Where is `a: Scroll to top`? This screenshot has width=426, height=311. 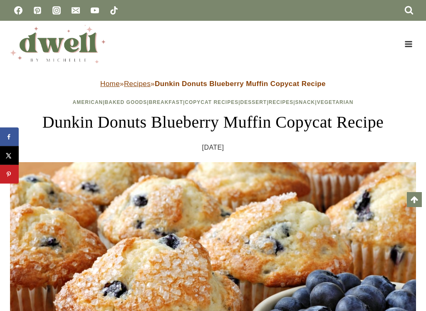
a: Scroll to top is located at coordinates (414, 200).